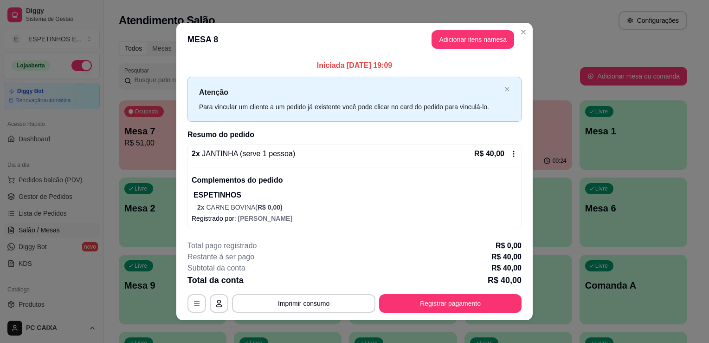 Image resolution: width=709 pixels, height=343 pixels. What do you see at coordinates (216, 268) in the screenshot?
I see `p: Subtotal da conta` at bounding box center [216, 268].